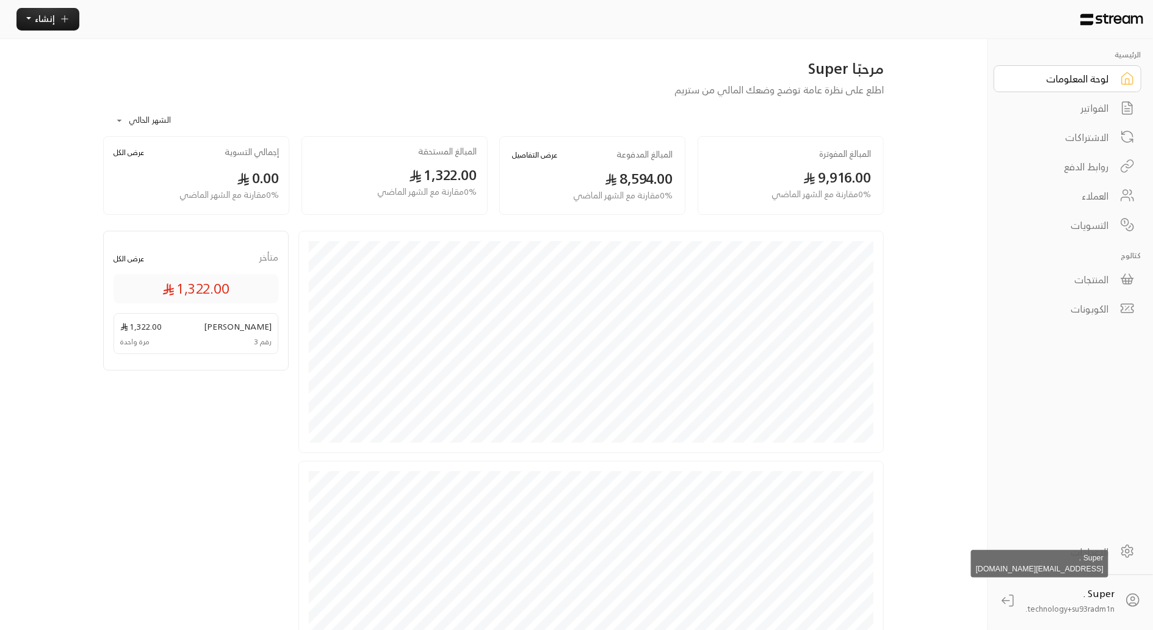 This screenshot has width=1153, height=630. Describe the element at coordinates (1067, 225) in the screenshot. I see `a: التسويات` at that location.